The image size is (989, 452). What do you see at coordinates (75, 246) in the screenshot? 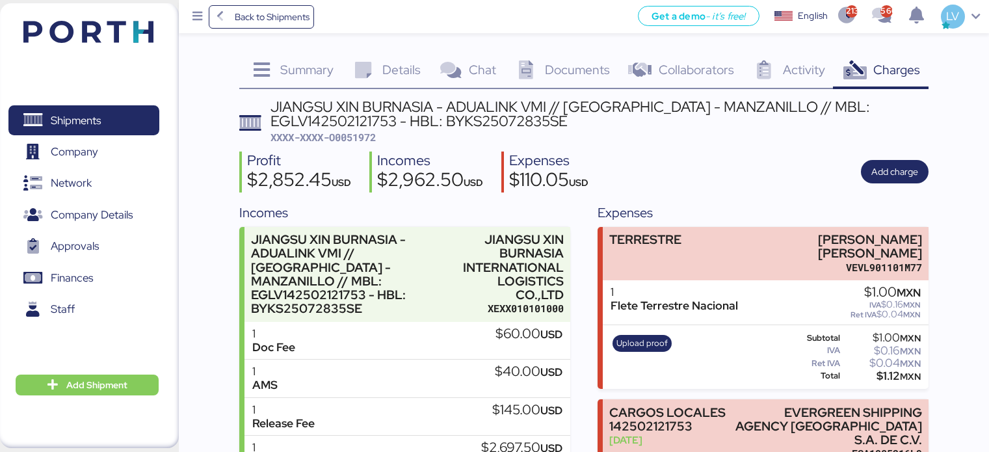
I see `span: Approvals` at bounding box center [75, 246].